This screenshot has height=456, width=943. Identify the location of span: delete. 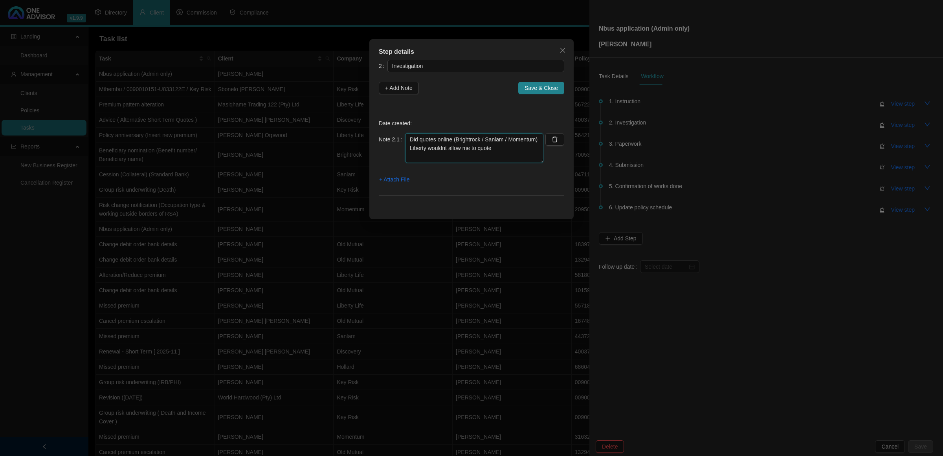
(555, 140).